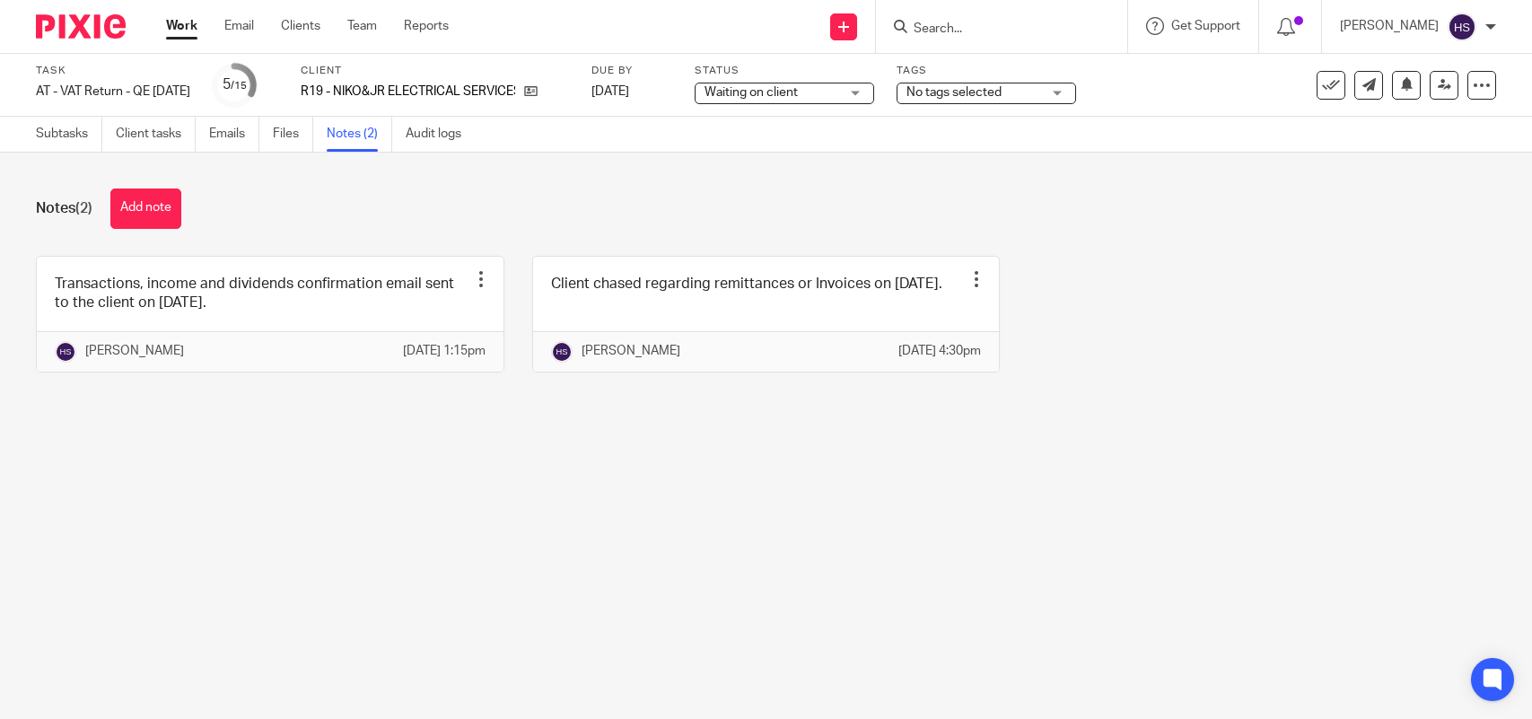 The width and height of the screenshot is (1532, 719). Describe the element at coordinates (785, 71) in the screenshot. I see `label: Status` at that location.